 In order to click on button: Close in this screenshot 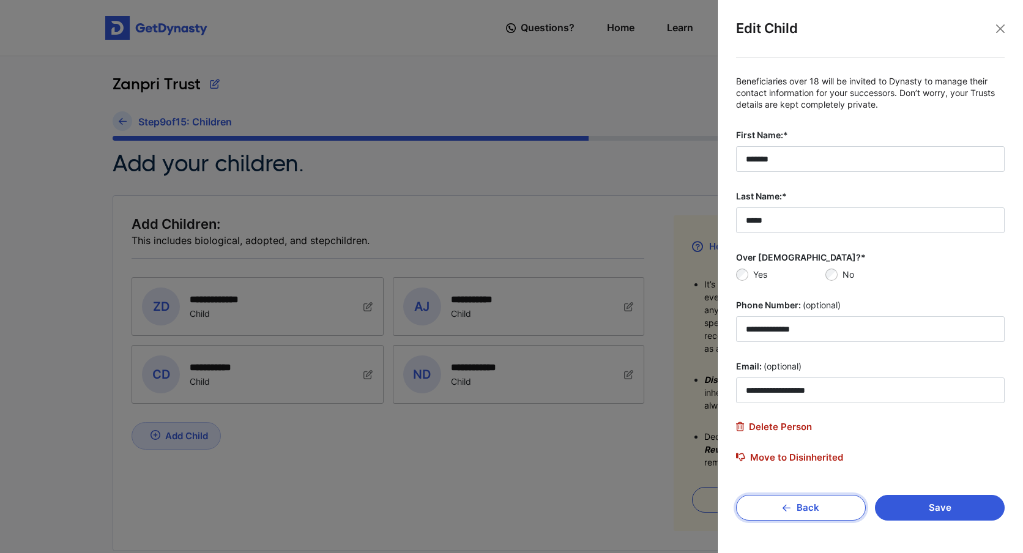, I will do `click(1001, 29)`.